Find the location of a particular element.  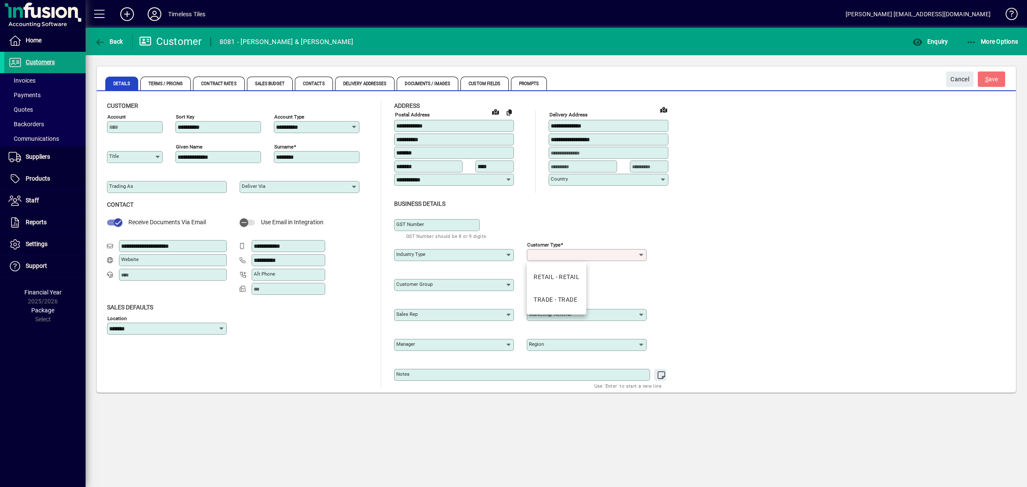

span: Home is located at coordinates (33, 40).